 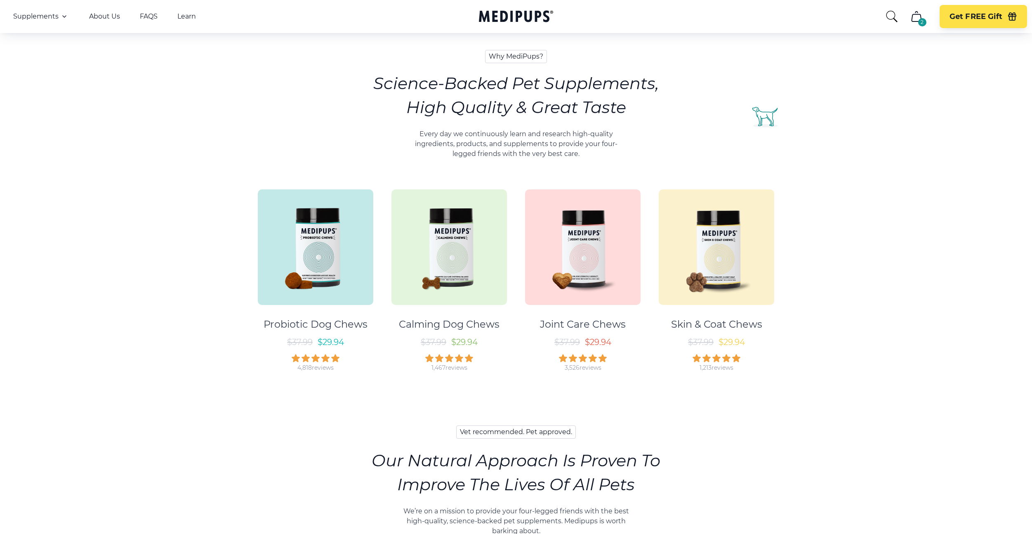 I want to click on a: FAQS, so click(x=149, y=17).